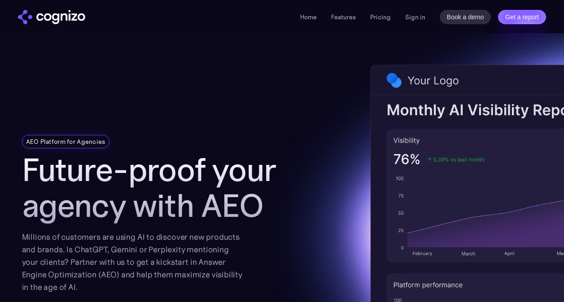 The width and height of the screenshot is (564, 302). What do you see at coordinates (343, 17) in the screenshot?
I see `a: Features` at bounding box center [343, 17].